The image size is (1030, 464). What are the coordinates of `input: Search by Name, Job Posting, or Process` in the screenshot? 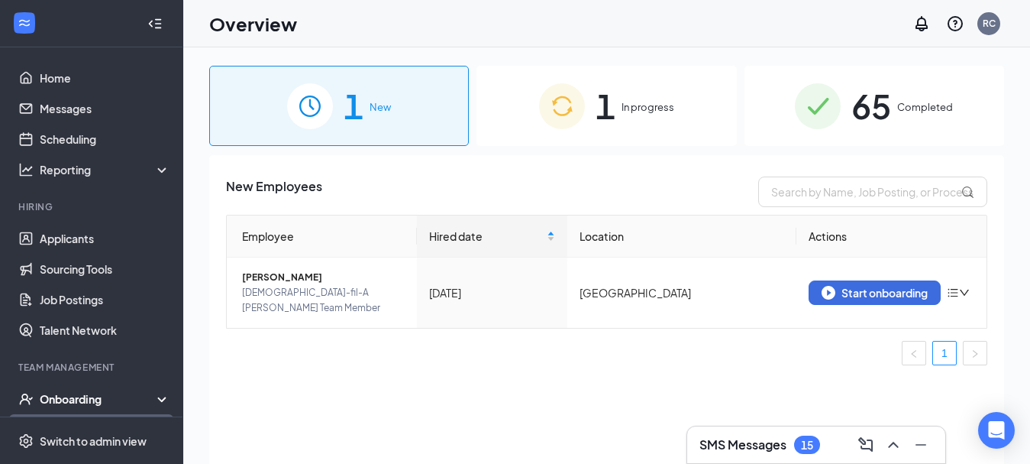 It's located at (873, 192).